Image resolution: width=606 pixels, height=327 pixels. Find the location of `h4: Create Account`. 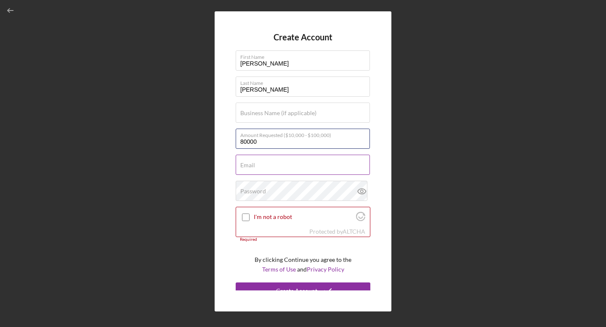

h4: Create Account is located at coordinates (303, 37).